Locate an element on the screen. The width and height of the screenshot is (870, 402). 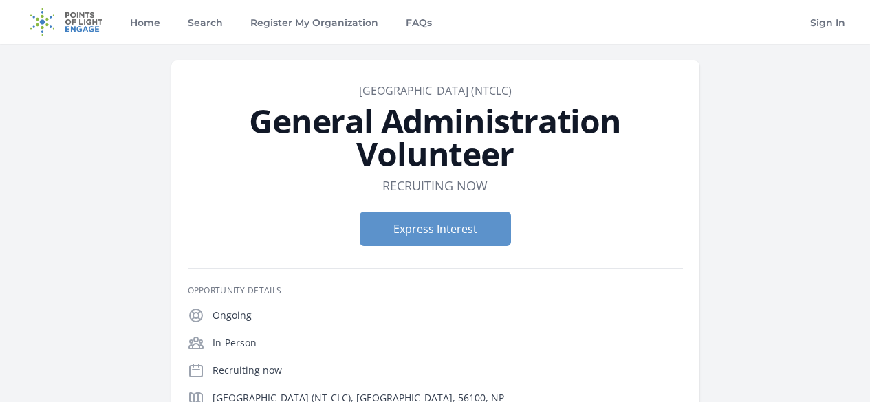
p: Recruiting now is located at coordinates (448, 371).